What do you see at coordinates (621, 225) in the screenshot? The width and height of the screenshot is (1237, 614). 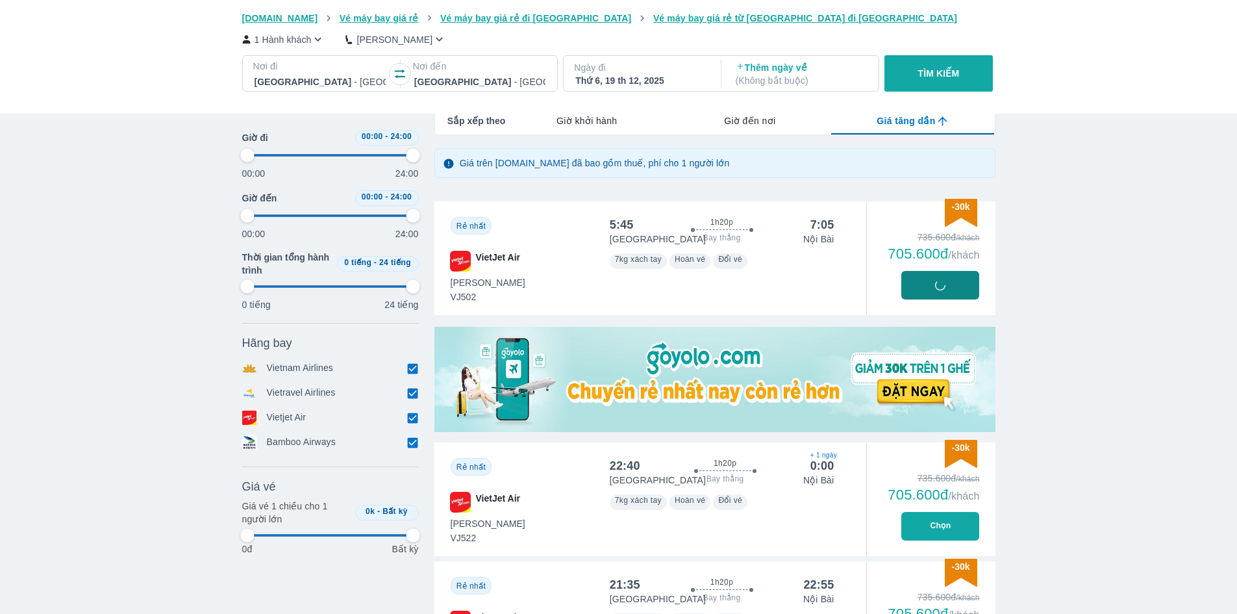 I see `div: 5:45` at bounding box center [621, 225].